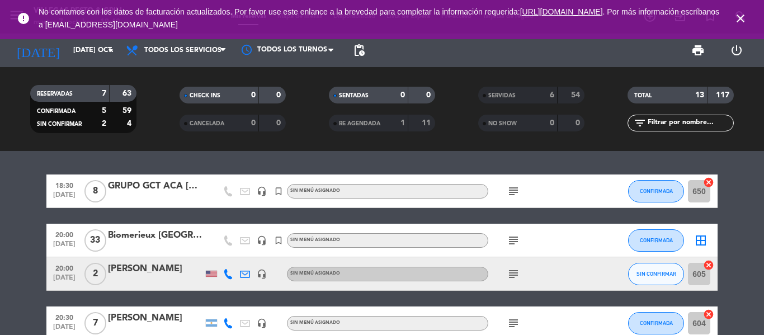  Describe the element at coordinates (699, 95) in the screenshot. I see `strong: 13` at that location.